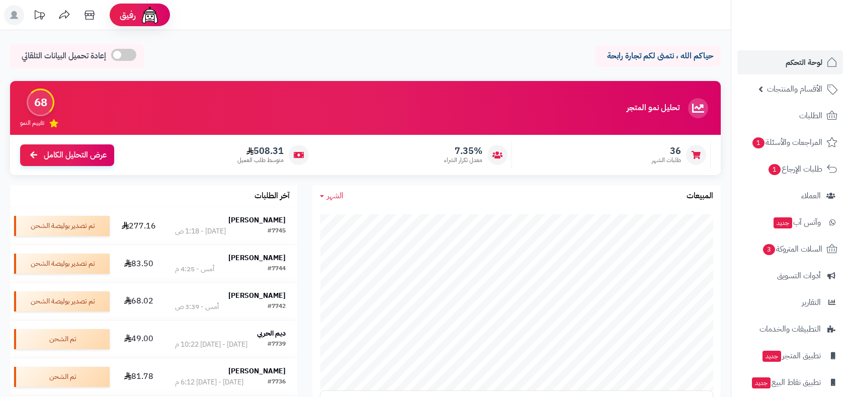  Describe the element at coordinates (277, 269) in the screenshot. I see `div: #7744` at that location.